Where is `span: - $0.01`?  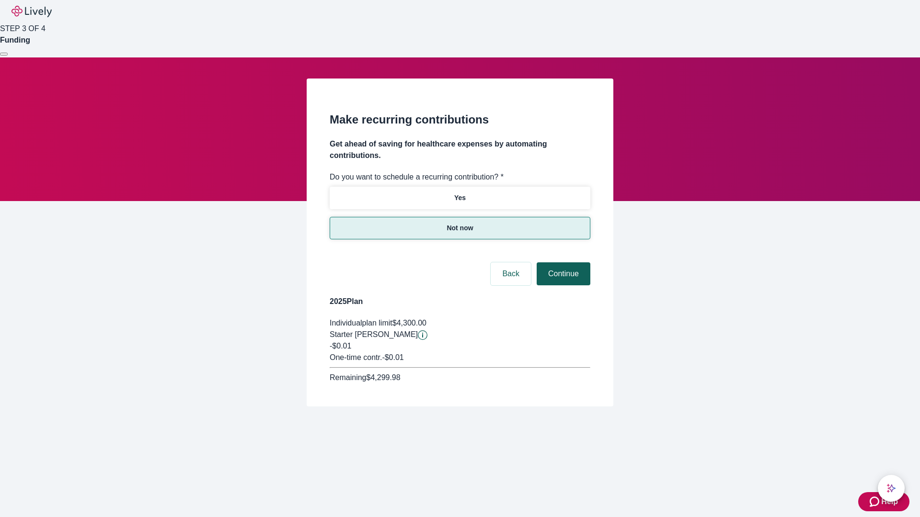 span: - $0.01 is located at coordinates (392, 357).